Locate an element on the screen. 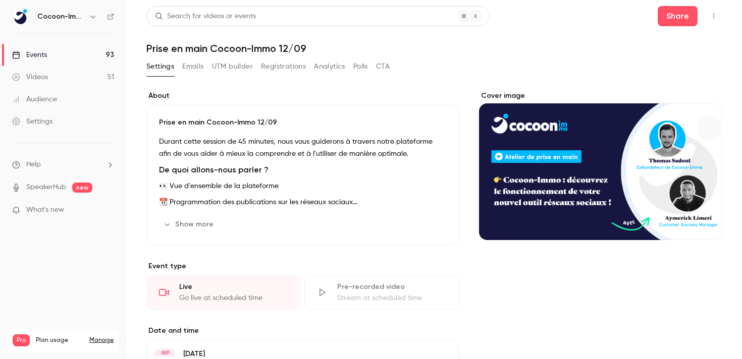  p: Durant cette session de 45 minutes, nous vous guiderons à travers notre plateforme afin de vous a... is located at coordinates (302, 148).